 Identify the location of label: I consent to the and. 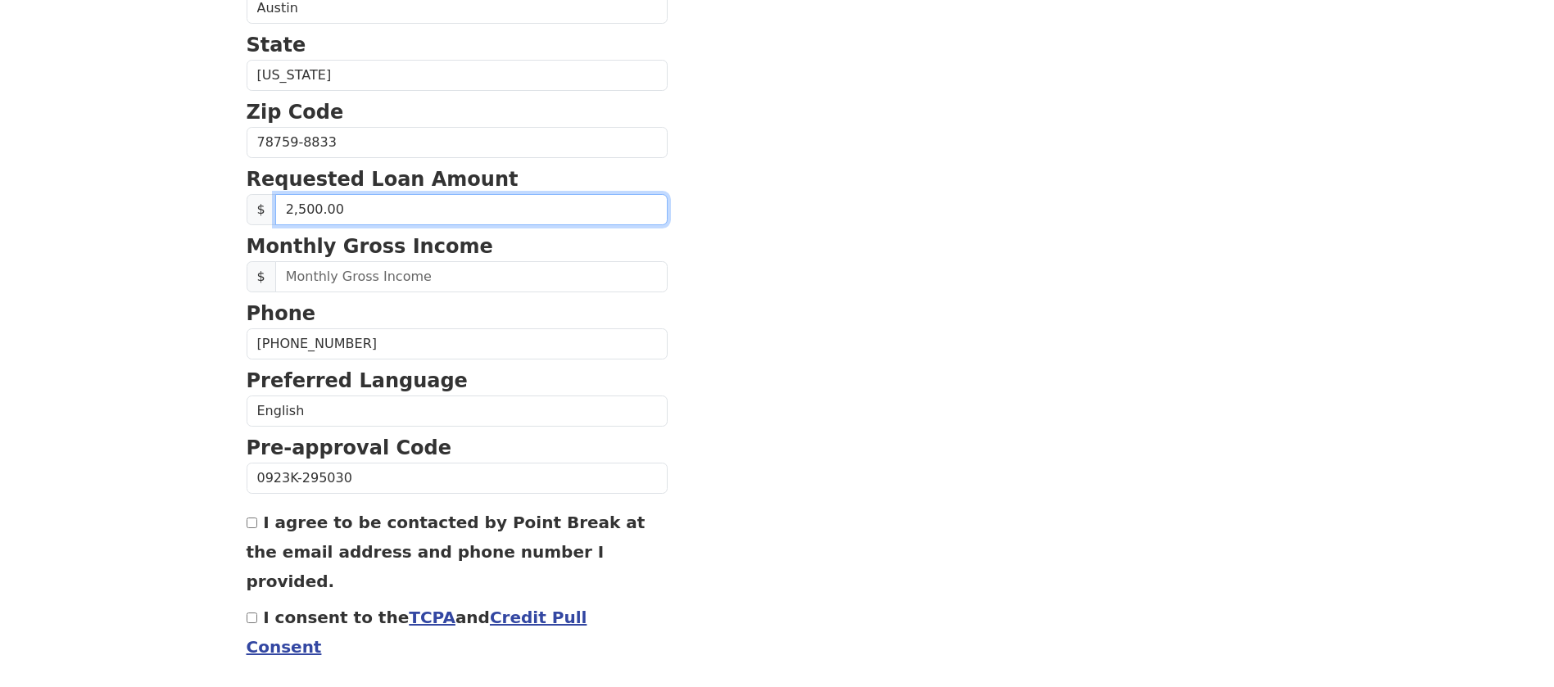
(417, 632).